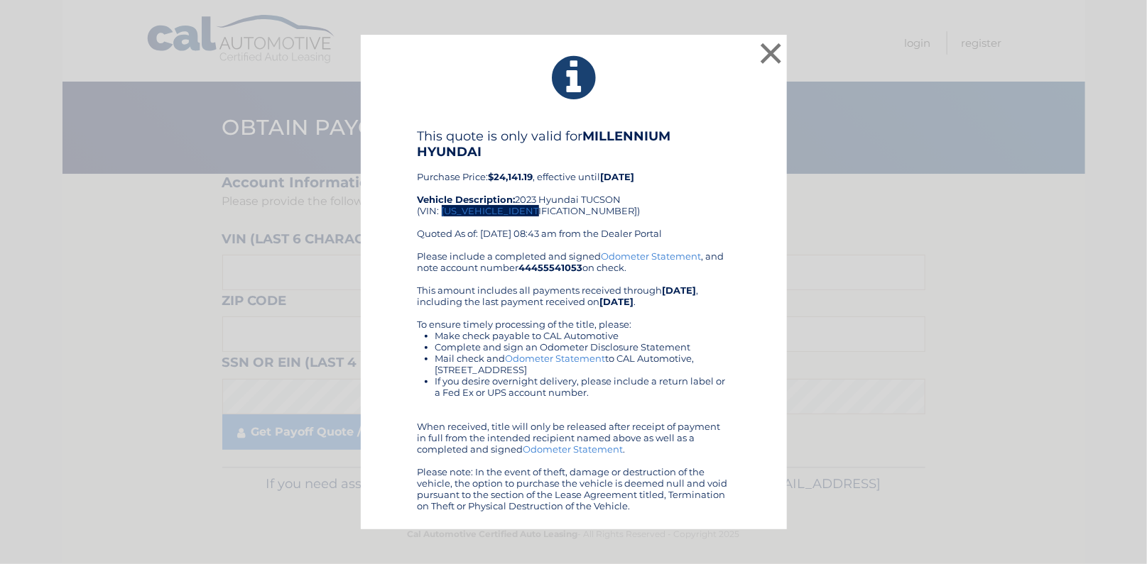 This screenshot has width=1147, height=564. What do you see at coordinates (574, 144) in the screenshot?
I see `h4: This quote is only valid for` at bounding box center [574, 144].